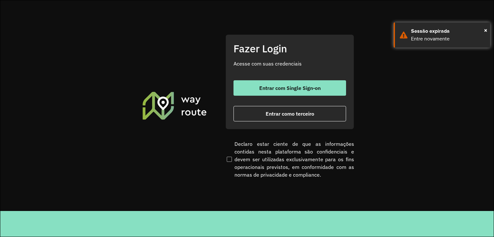 This screenshot has height=237, width=494. What do you see at coordinates (486, 30) in the screenshot?
I see `button: Close` at bounding box center [486, 30].